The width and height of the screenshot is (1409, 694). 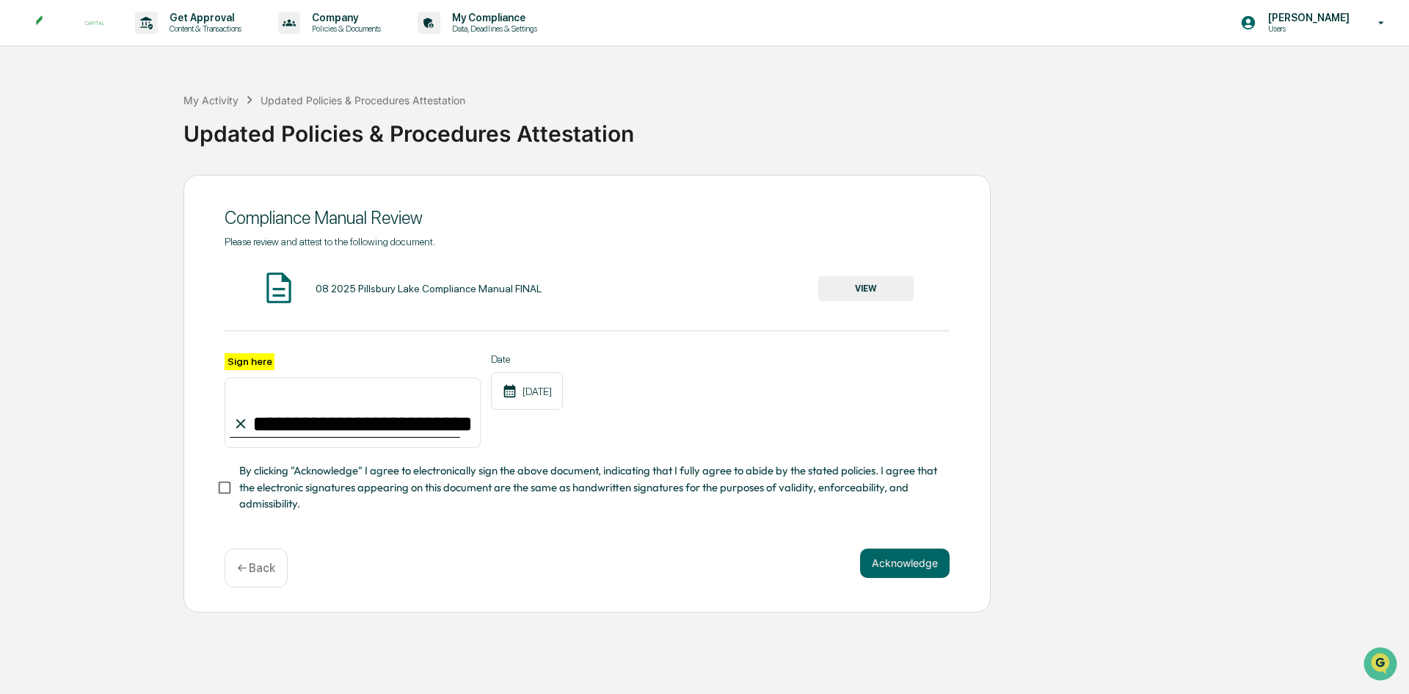 What do you see at coordinates (18, 18) in the screenshot?
I see `button: Open customer support` at bounding box center [18, 18].